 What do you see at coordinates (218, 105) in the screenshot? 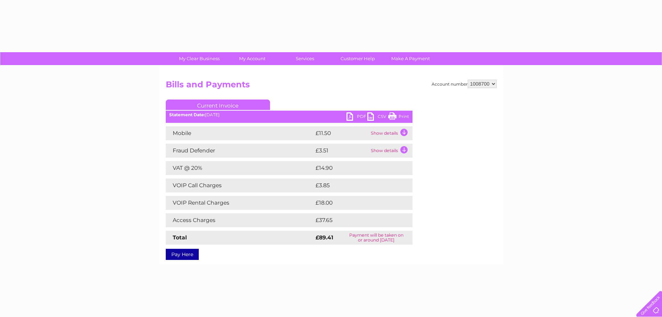
I see `a: Current Invoice` at bounding box center [218, 105].